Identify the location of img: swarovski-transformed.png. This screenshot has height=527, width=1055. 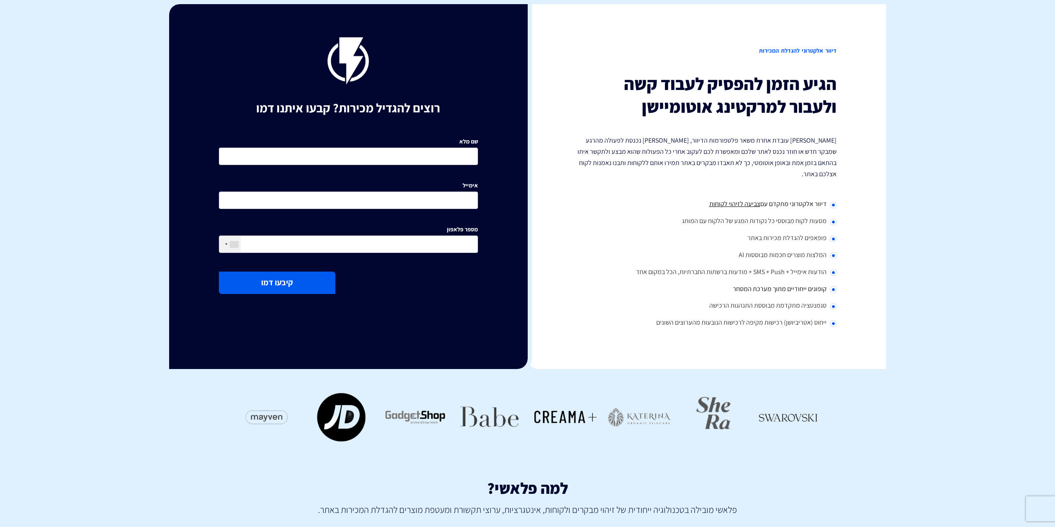
(789, 417).